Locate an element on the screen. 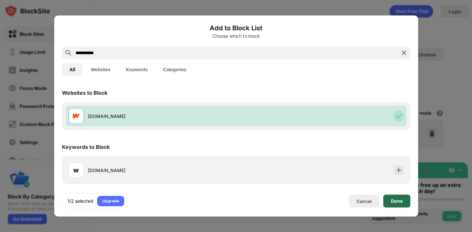  div: 1/2 selected is located at coordinates (80, 201).